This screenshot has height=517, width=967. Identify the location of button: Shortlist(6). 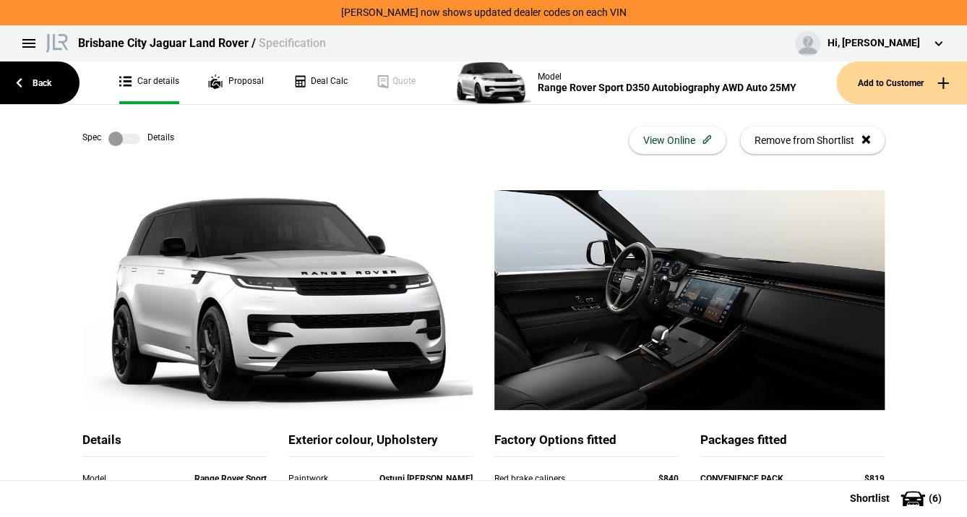
(897, 498).